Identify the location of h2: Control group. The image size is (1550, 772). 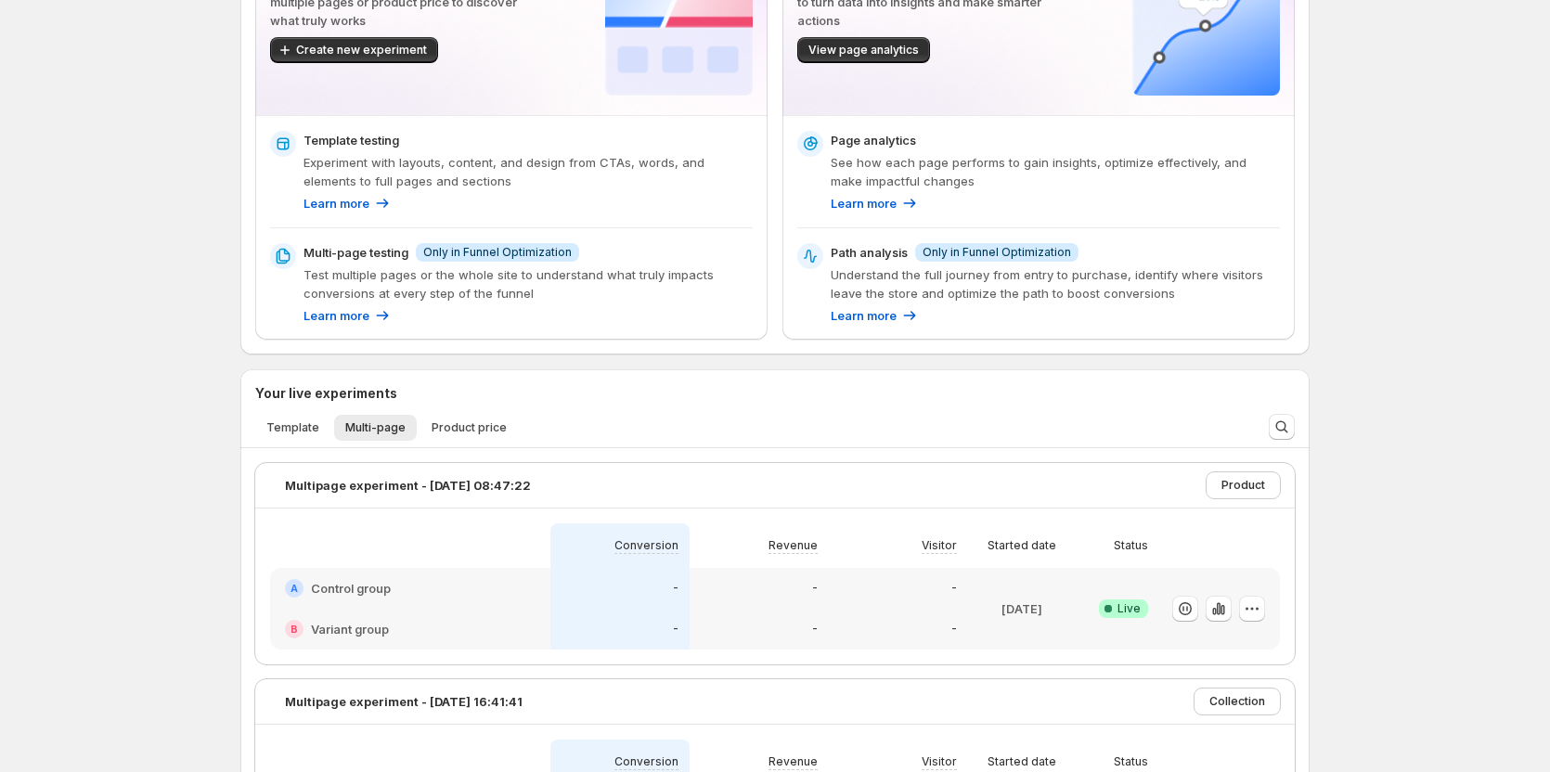
(351, 588).